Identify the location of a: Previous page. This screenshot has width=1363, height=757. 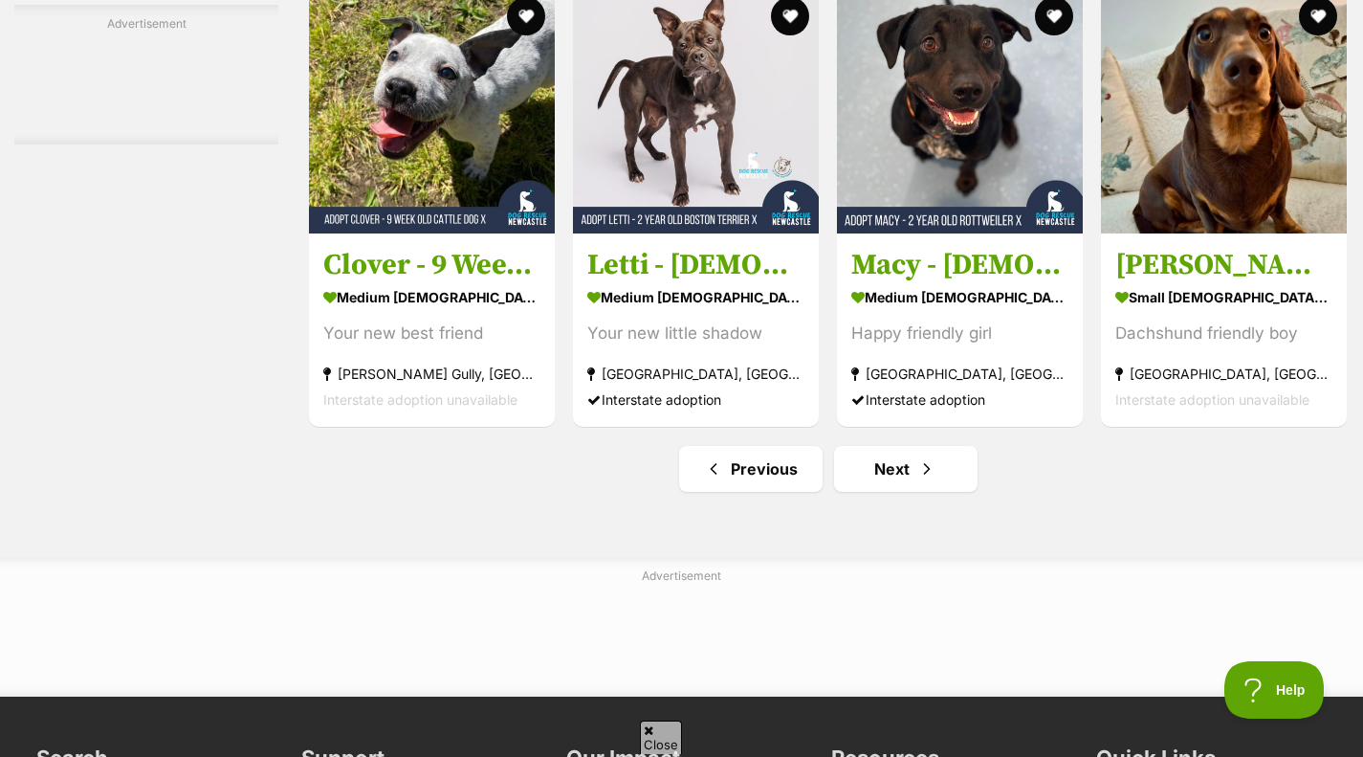
(751, 469).